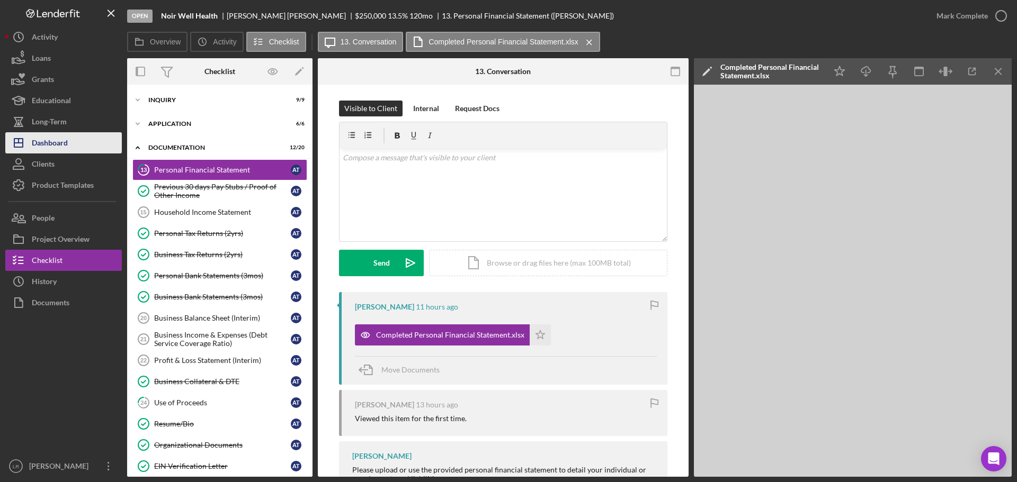 This screenshot has width=1017, height=482. What do you see at coordinates (968, 16) in the screenshot?
I see `button: Mark Complete` at bounding box center [968, 16].